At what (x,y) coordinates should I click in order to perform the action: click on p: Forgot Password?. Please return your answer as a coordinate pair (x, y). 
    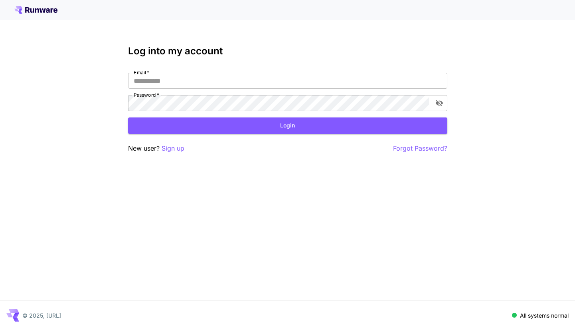
    Looking at the image, I should click on (420, 148).